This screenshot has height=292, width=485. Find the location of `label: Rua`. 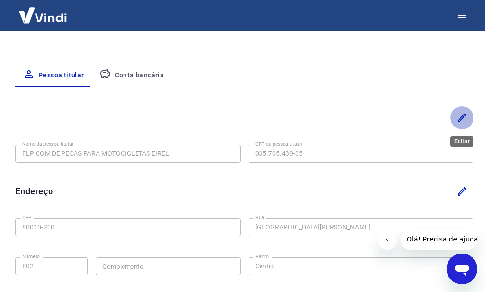

label: Rua is located at coordinates (260, 217).